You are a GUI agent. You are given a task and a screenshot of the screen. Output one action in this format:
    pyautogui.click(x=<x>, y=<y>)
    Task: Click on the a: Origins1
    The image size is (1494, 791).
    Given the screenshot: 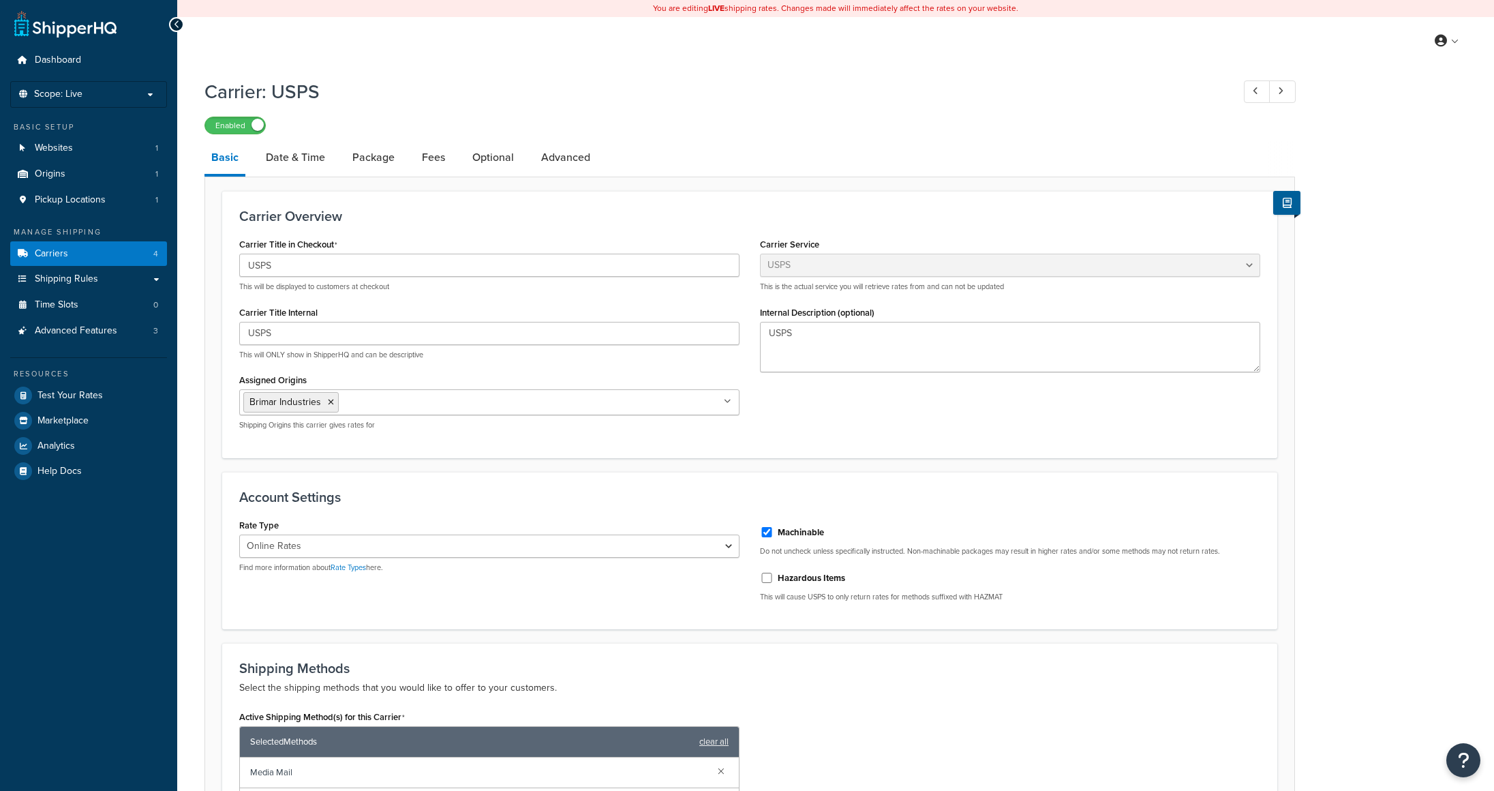 What is the action you would take?
    pyautogui.click(x=89, y=174)
    